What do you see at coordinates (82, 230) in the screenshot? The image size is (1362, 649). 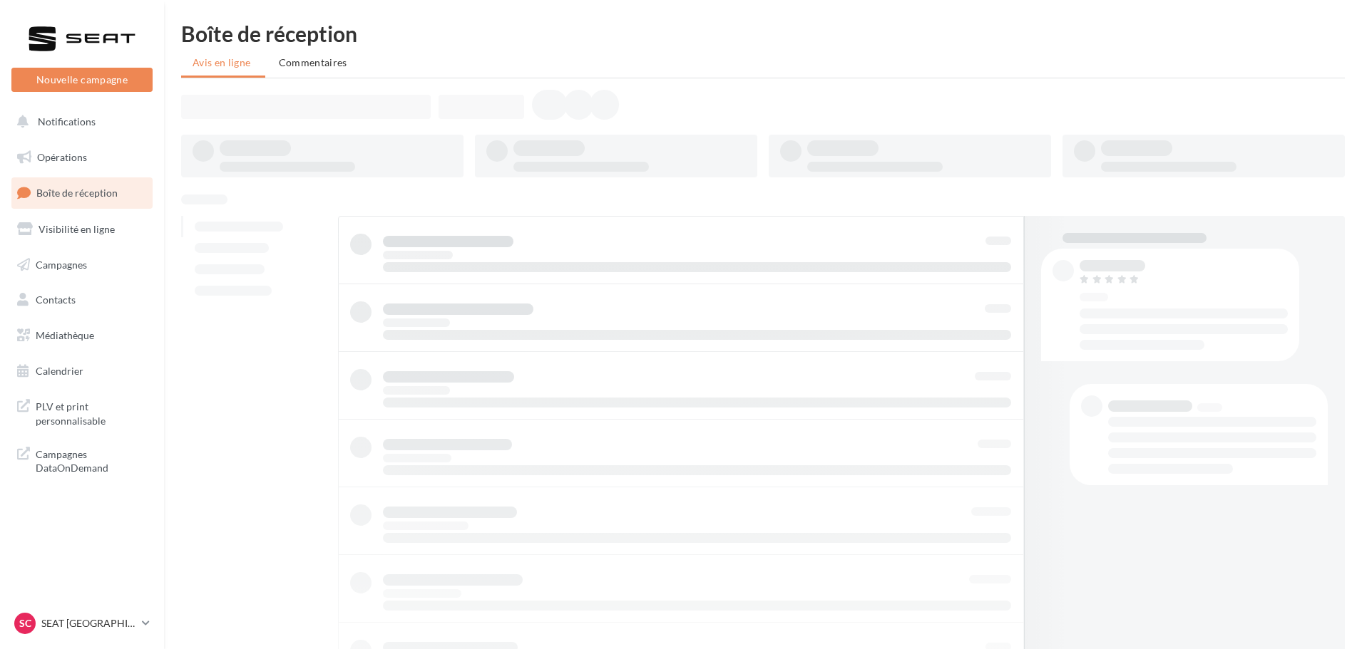 I see `a: Visibilité en ligne` at bounding box center [82, 230].